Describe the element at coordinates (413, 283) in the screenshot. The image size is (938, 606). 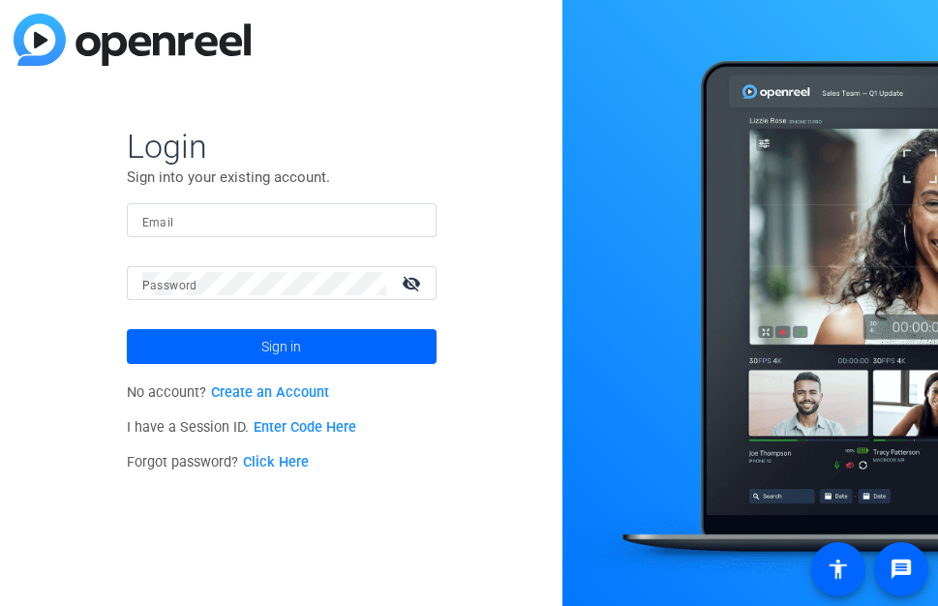
I see `mat-icon: visibility_off` at that location.